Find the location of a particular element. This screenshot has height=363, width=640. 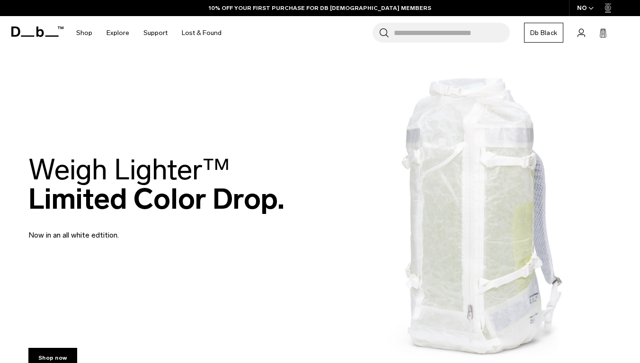

a: Explore is located at coordinates (118, 33).